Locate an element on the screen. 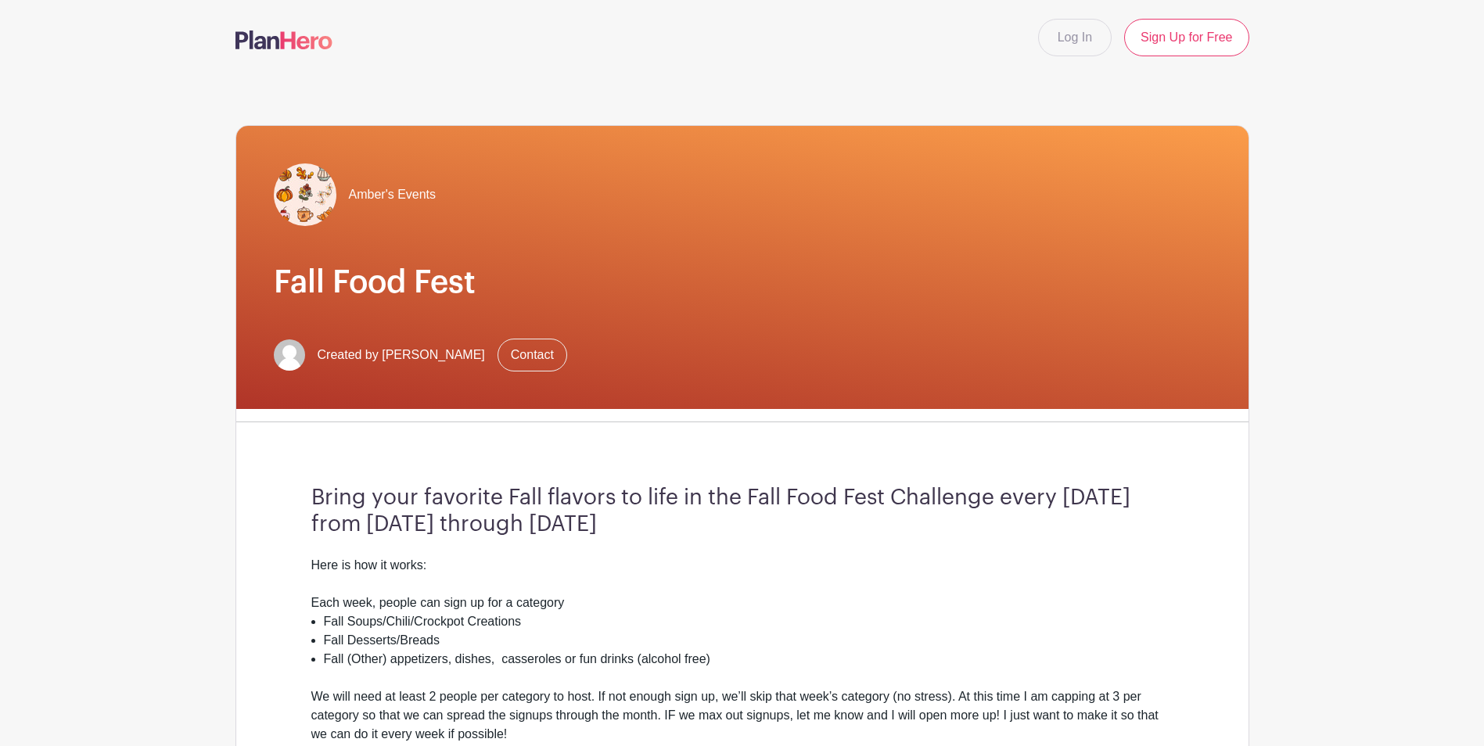 Image resolution: width=1484 pixels, height=746 pixels. img: logo-507f7623f17ff9eddc593b1ce0a138ce2505c220e1c5a4e2b4648c50719b7d32.svg is located at coordinates (284, 40).